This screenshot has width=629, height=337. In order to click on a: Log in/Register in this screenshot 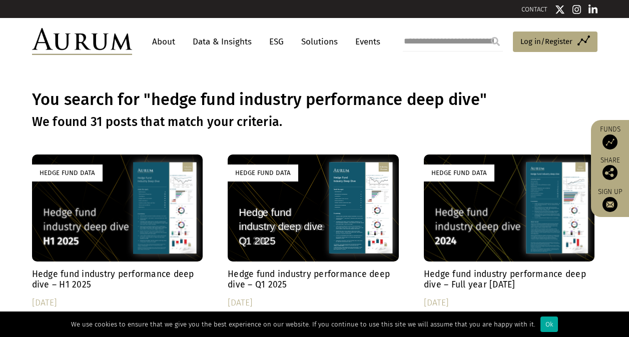, I will do `click(555, 42)`.